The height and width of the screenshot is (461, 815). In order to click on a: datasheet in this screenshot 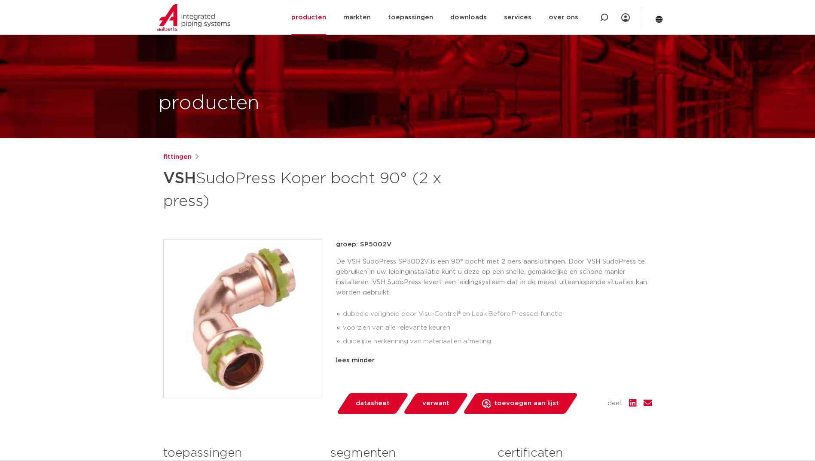, I will do `click(372, 404)`.